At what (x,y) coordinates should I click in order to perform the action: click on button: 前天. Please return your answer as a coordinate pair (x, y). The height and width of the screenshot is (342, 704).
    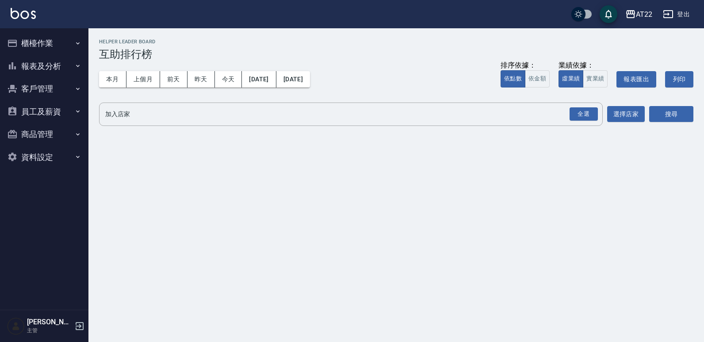
    Looking at the image, I should click on (174, 79).